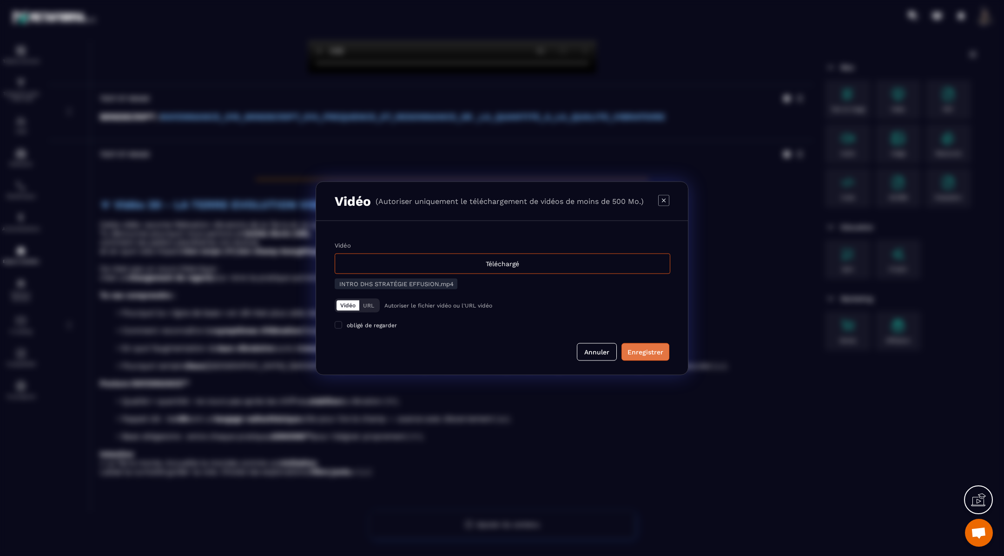 The image size is (1004, 556). What do you see at coordinates (396, 283) in the screenshot?
I see `span: INTRO DHS STRATÉGIE EFFUSION.mp4` at bounding box center [396, 283].